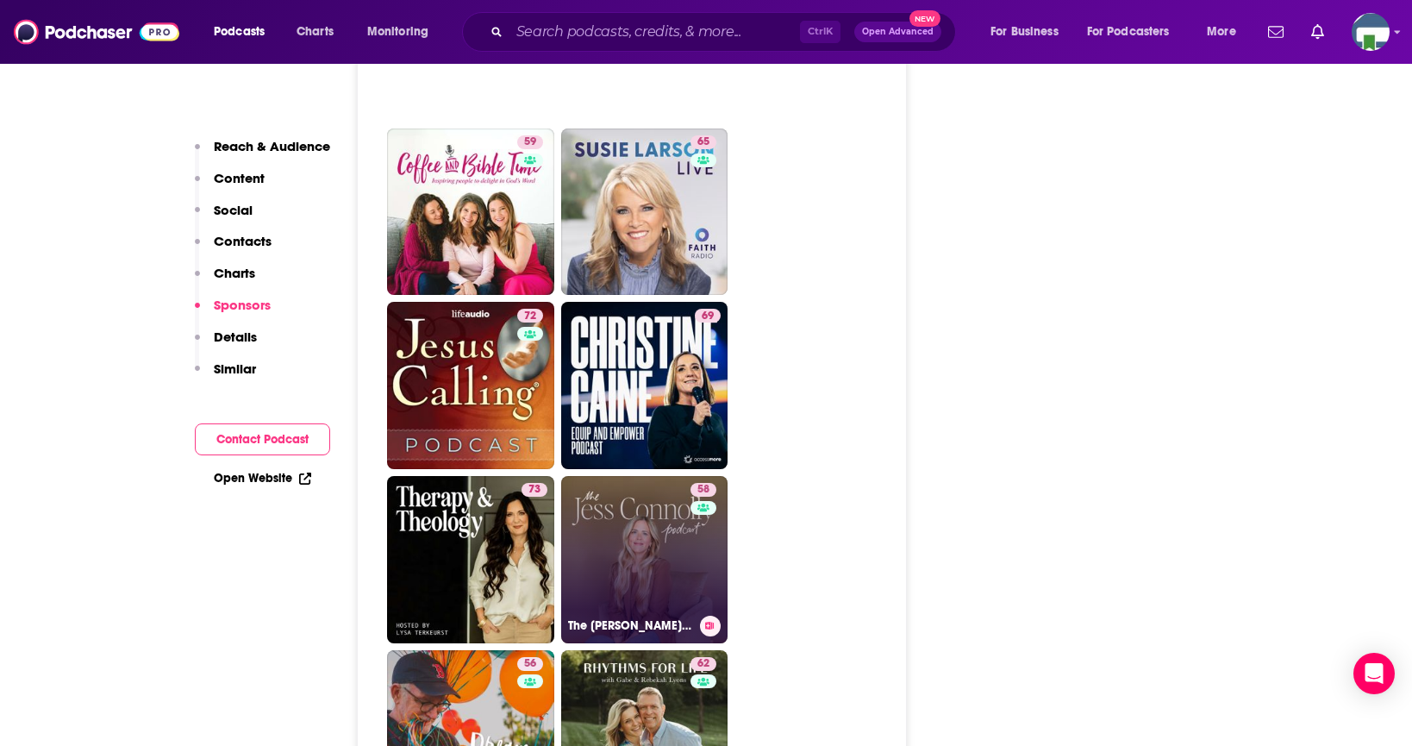 The image size is (1412, 746). What do you see at coordinates (925, 18) in the screenshot?
I see `span: New` at bounding box center [925, 18].